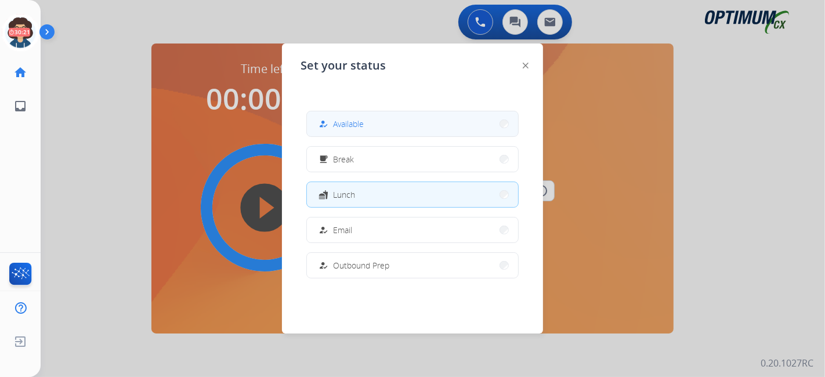 This screenshot has width=825, height=377. What do you see at coordinates (412, 194) in the screenshot?
I see `button: Lunch` at bounding box center [412, 194].